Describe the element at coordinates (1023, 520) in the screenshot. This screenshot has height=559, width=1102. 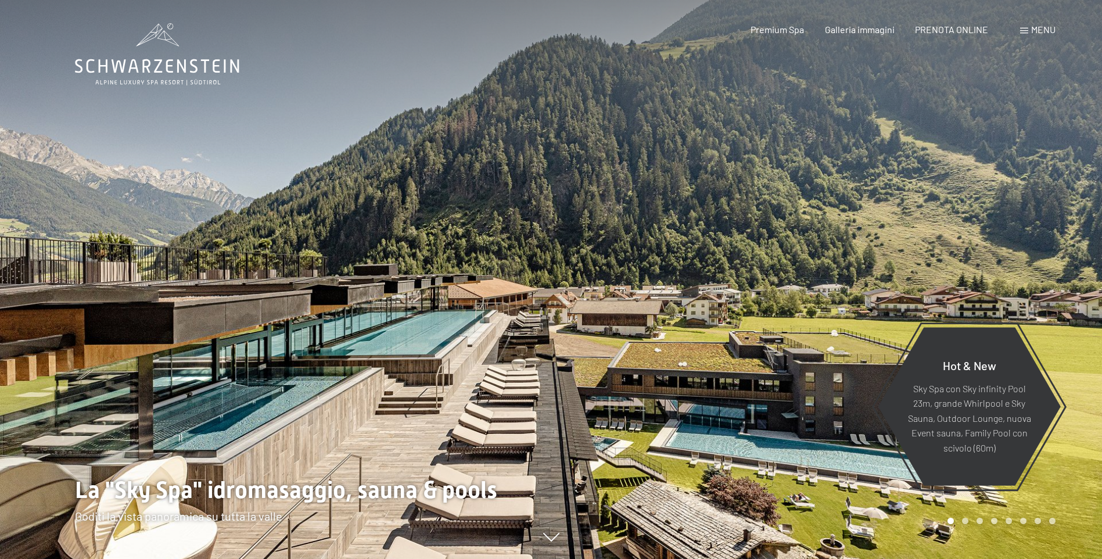
I see `div: Carousel Page 6` at that location.